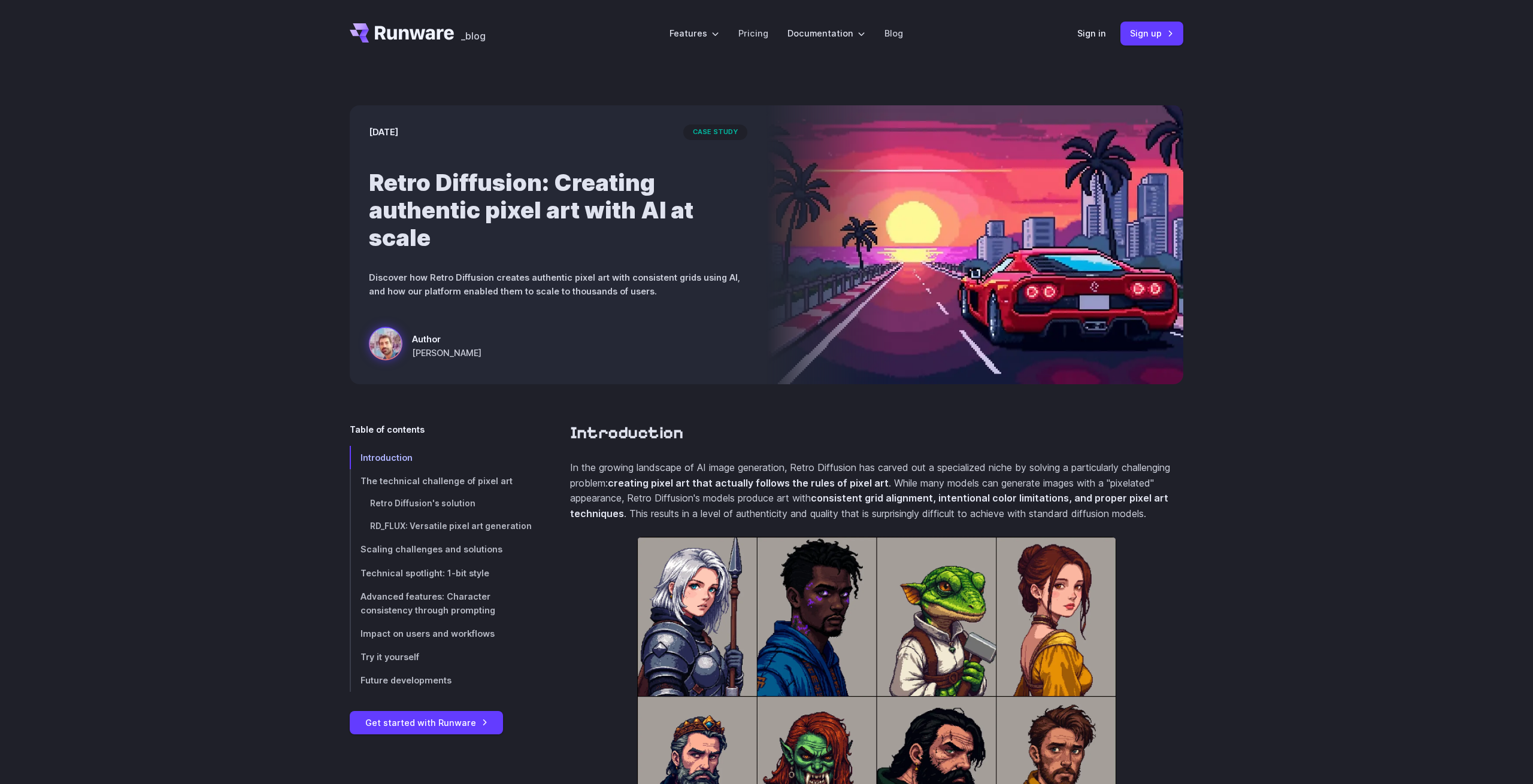  Describe the element at coordinates (447, 339) in the screenshot. I see `span: Author` at that location.